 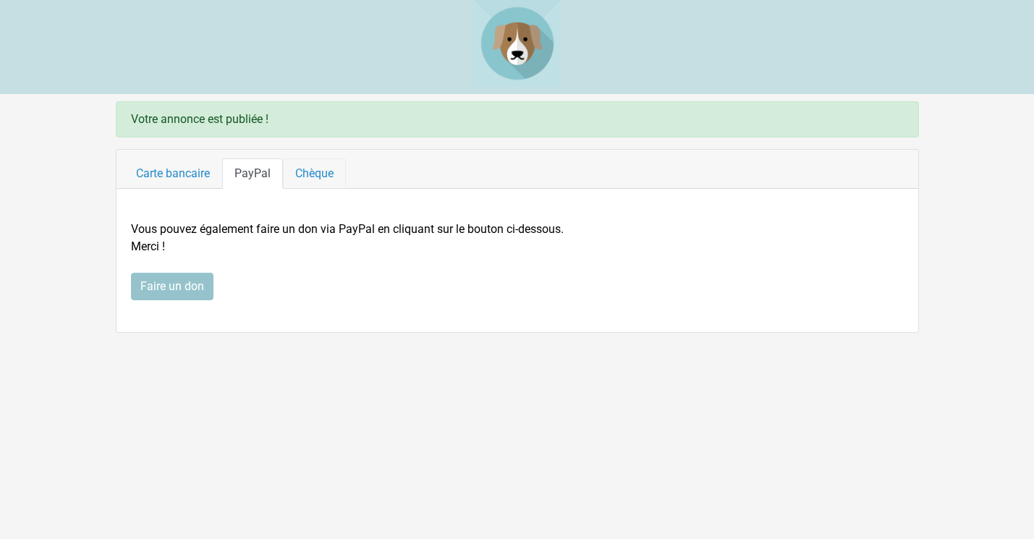 What do you see at coordinates (173, 174) in the screenshot?
I see `a: Carte bancaire` at bounding box center [173, 174].